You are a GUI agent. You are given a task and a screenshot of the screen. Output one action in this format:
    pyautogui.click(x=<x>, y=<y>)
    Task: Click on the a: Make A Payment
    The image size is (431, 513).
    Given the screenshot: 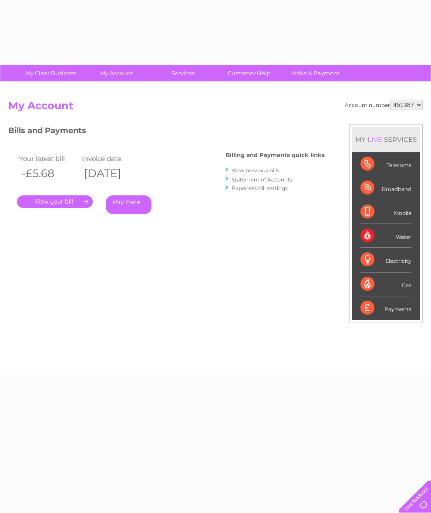 What is the action you would take?
    pyautogui.click(x=315, y=73)
    